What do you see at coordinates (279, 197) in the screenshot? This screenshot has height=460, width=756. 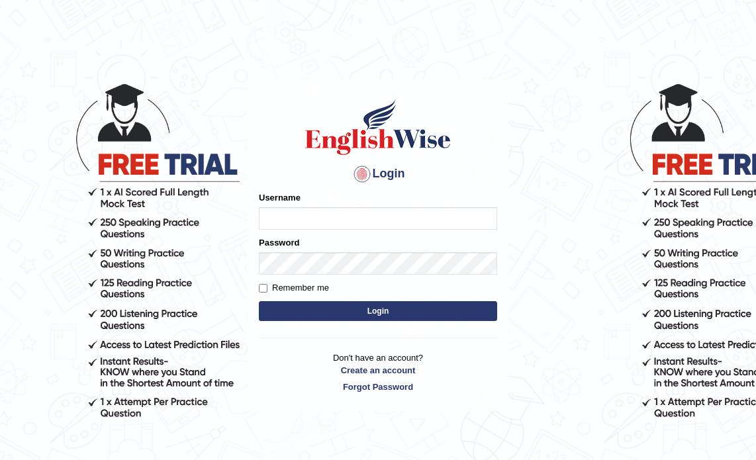 I see `label: Username` at bounding box center [279, 197].